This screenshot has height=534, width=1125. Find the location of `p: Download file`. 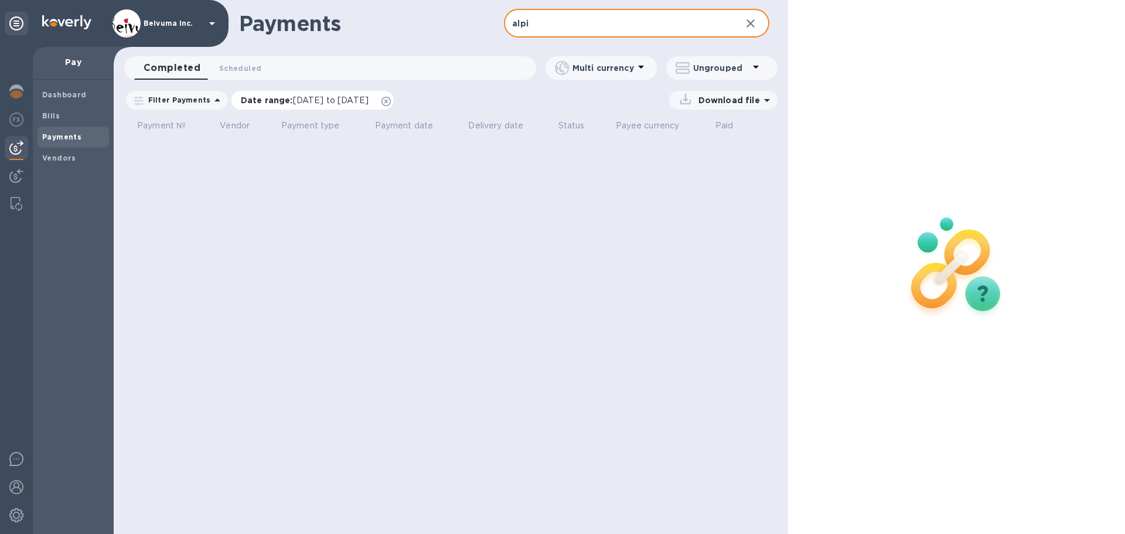

p: Download file is located at coordinates (727, 100).